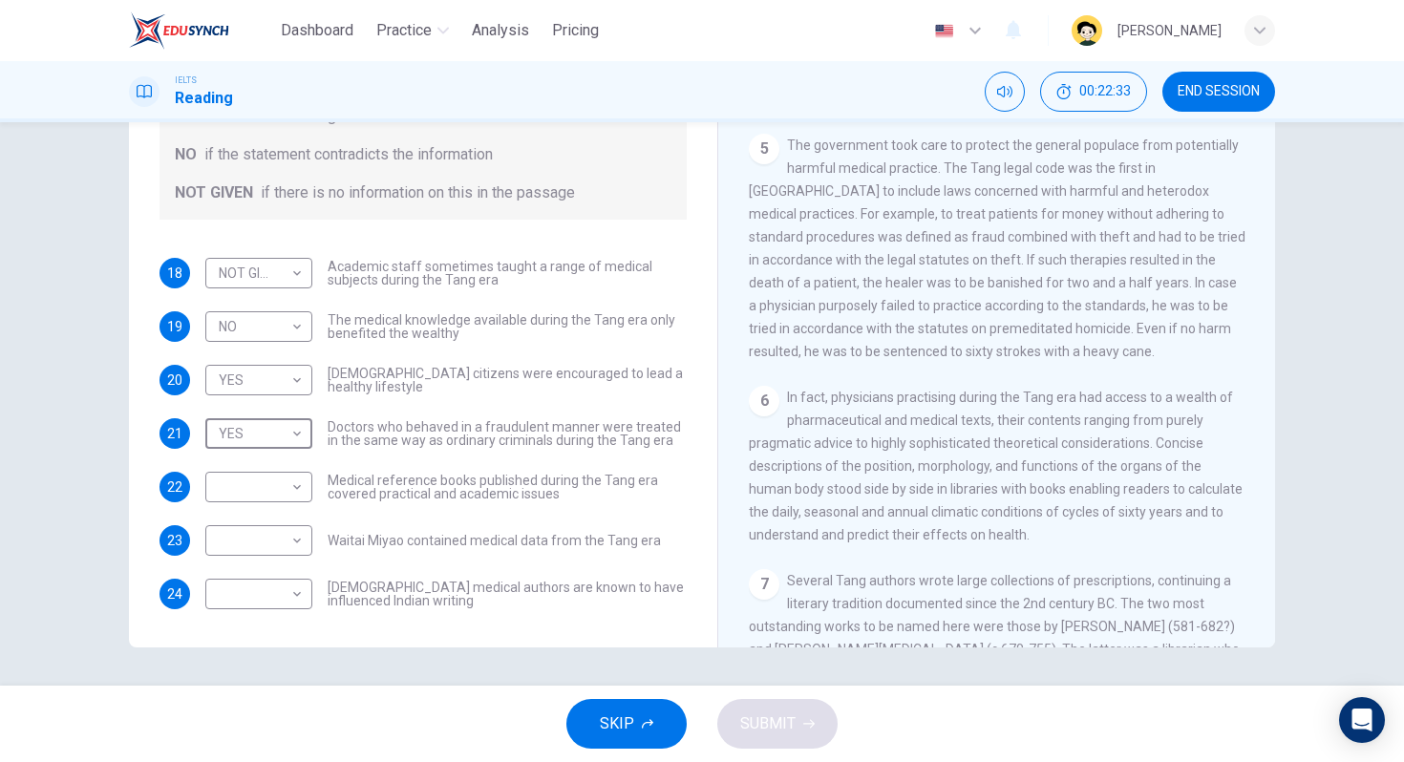 This screenshot has height=762, width=1404. I want to click on img: EduSynch logo, so click(179, 31).